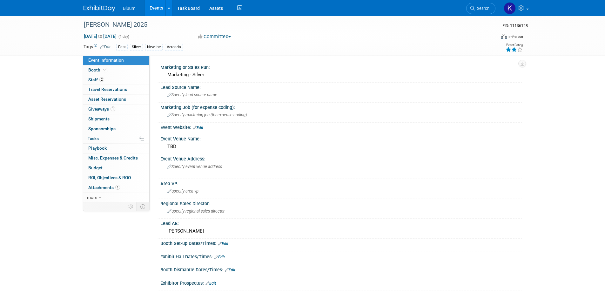  Describe the element at coordinates (136, 47) in the screenshot. I see `div: Silver` at that location.